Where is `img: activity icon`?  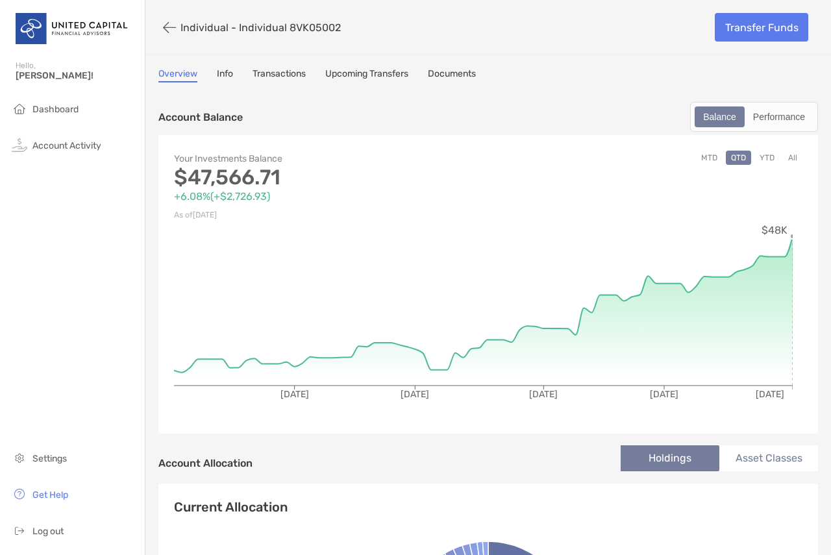 img: activity icon is located at coordinates (19, 145).